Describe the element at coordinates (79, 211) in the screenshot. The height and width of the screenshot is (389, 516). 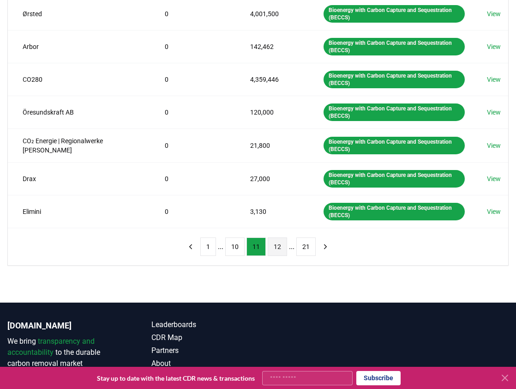
I see `td: Elimini` at that location.